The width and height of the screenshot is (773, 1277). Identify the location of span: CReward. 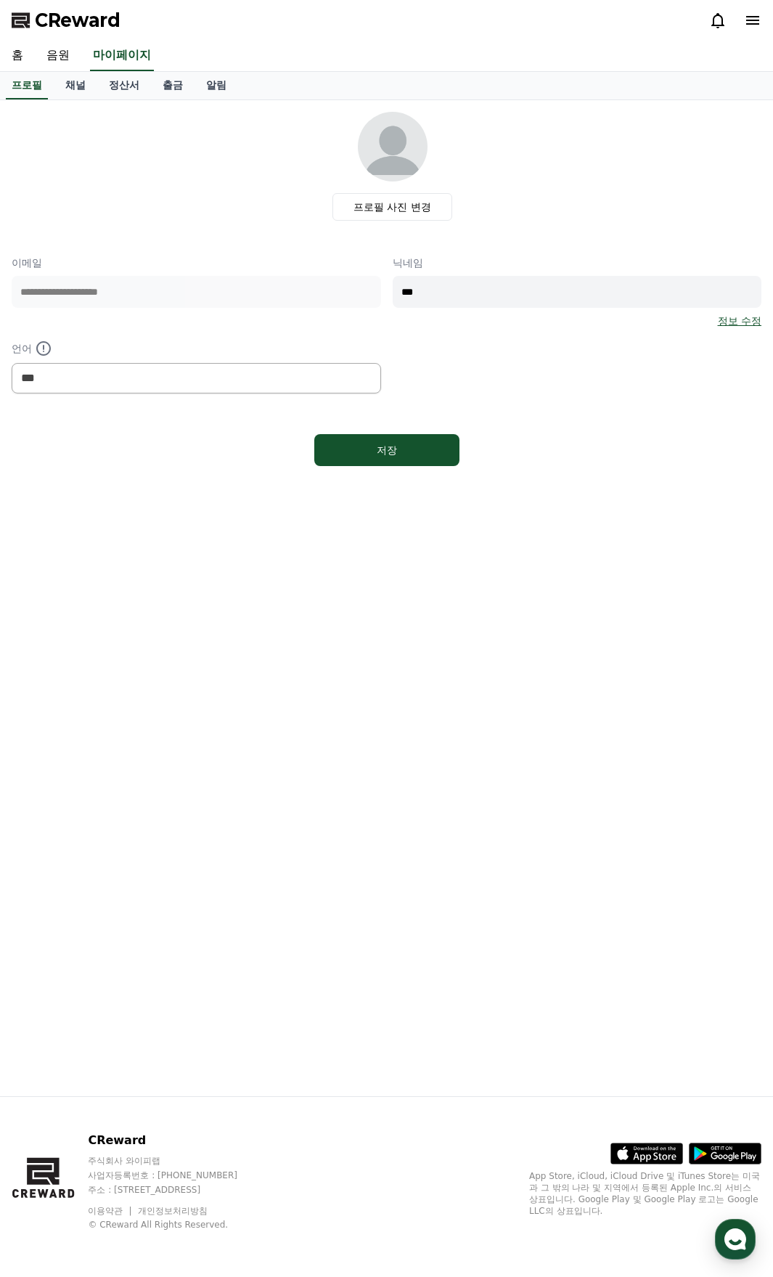
(78, 20).